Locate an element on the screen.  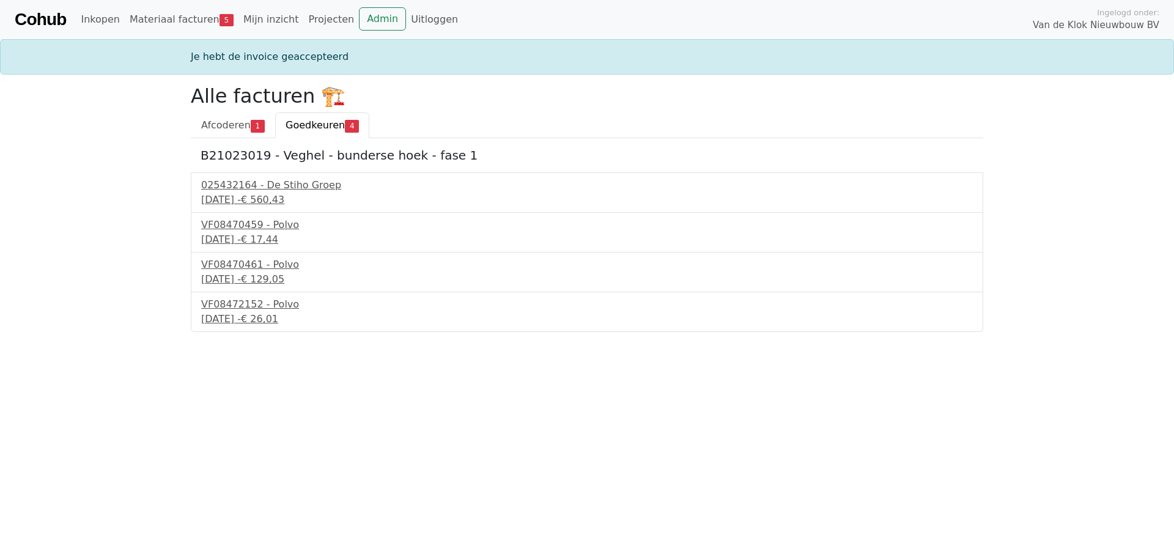
span: Afcoderen is located at coordinates (226, 125).